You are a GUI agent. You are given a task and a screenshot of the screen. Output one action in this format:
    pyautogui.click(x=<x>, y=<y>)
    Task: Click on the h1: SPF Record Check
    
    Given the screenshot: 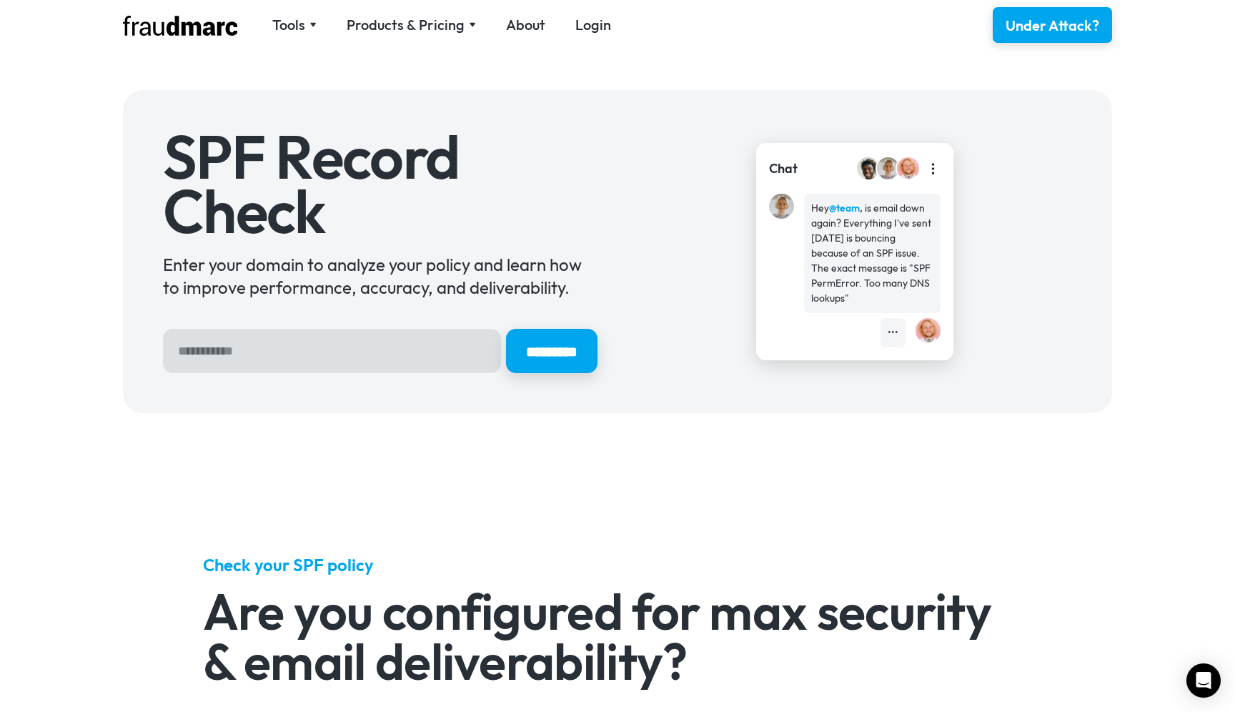 What is the action you would take?
    pyautogui.click(x=380, y=184)
    